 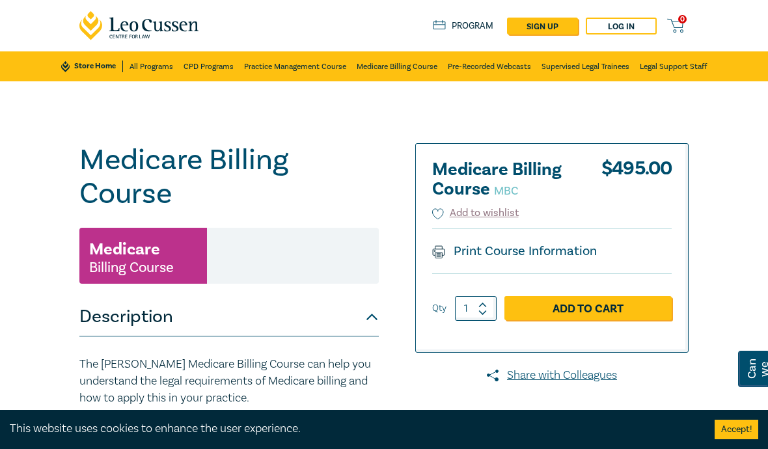 What do you see at coordinates (92, 66) in the screenshot?
I see `a: Store Home` at bounding box center [92, 66].